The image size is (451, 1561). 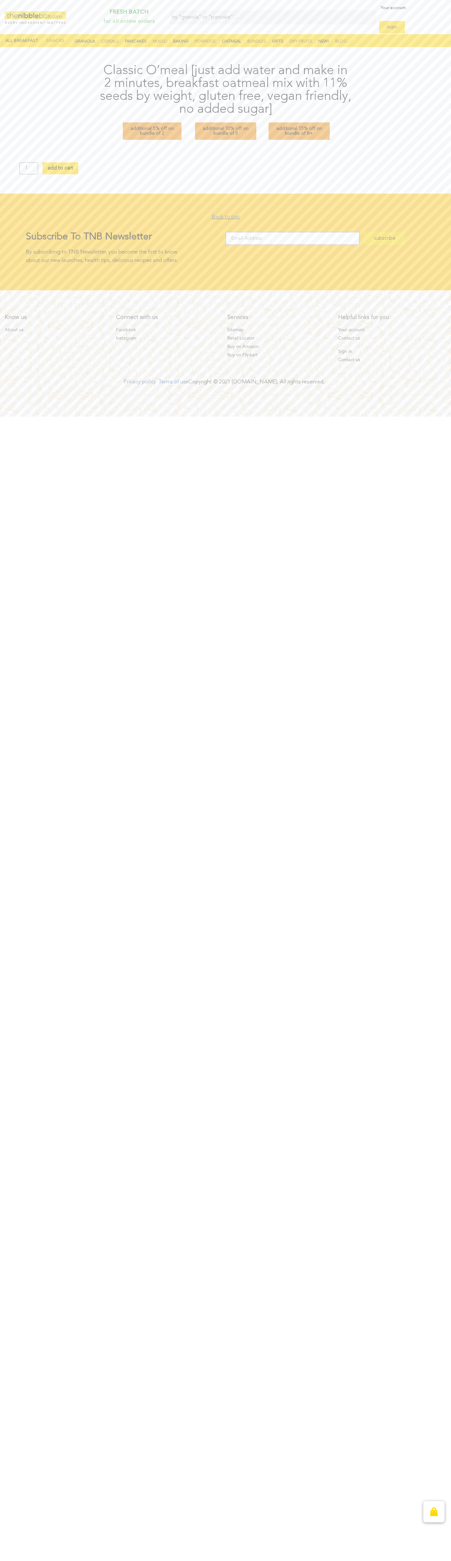 What do you see at coordinates (278, 330) in the screenshot?
I see `a: Sitemap` at bounding box center [278, 330].